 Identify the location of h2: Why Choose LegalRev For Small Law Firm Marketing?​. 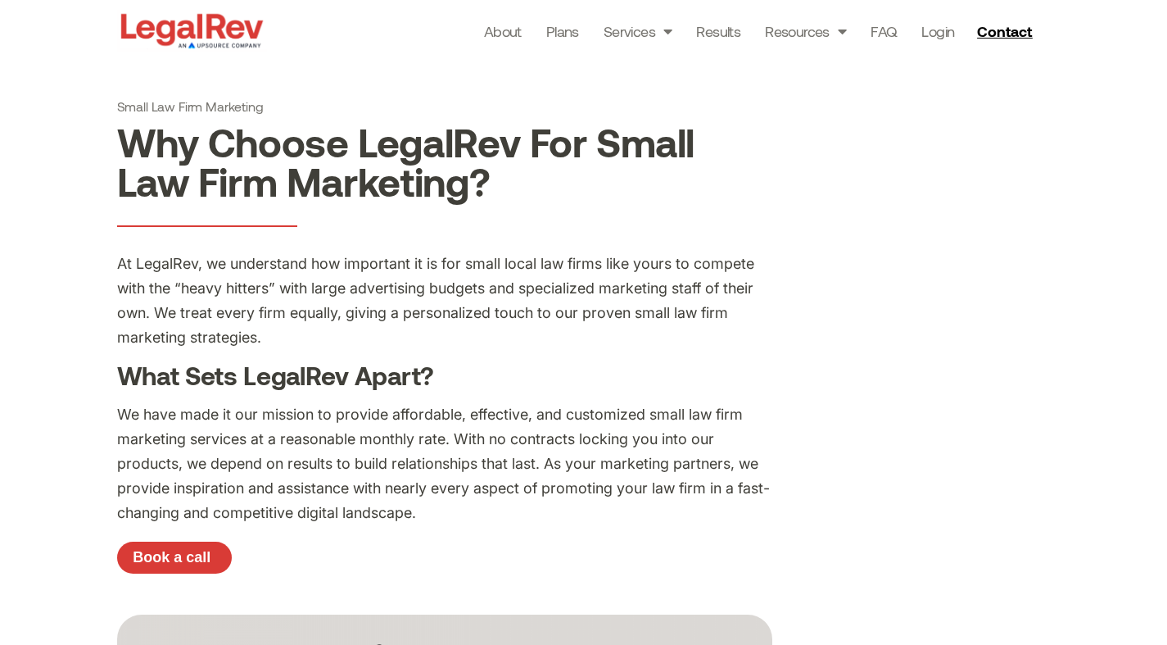
(445, 161).